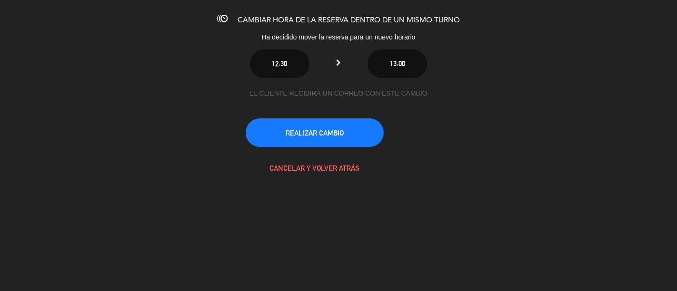  I want to click on button: 13:00, so click(397, 64).